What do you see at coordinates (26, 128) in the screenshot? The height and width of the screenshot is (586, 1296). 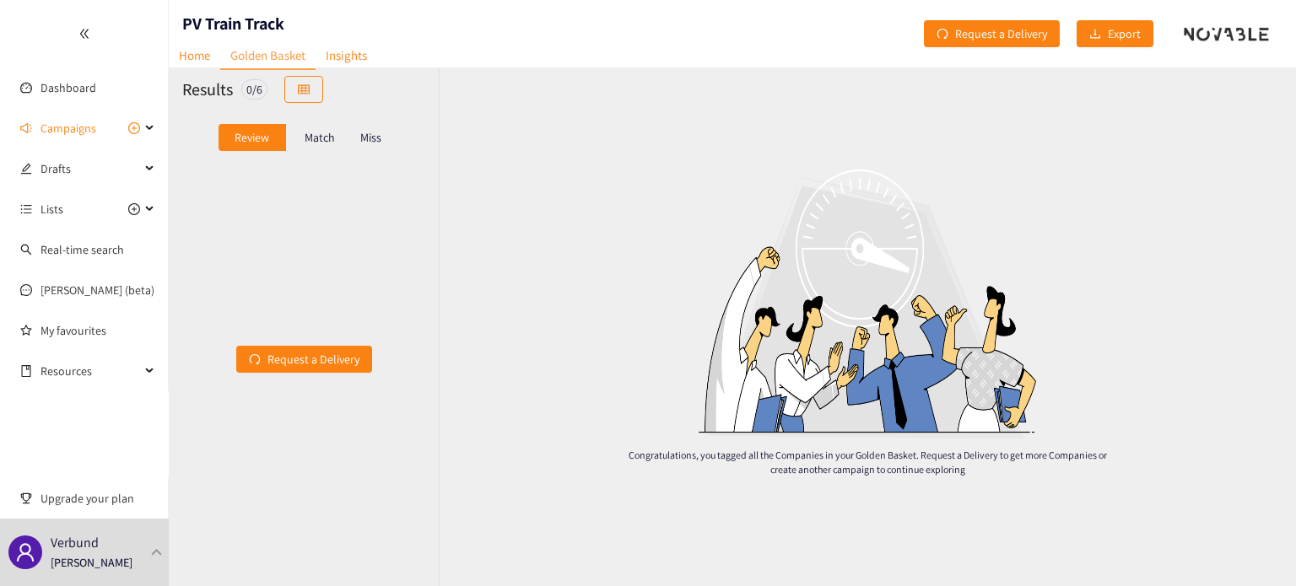 I see `span: sound` at bounding box center [26, 128].